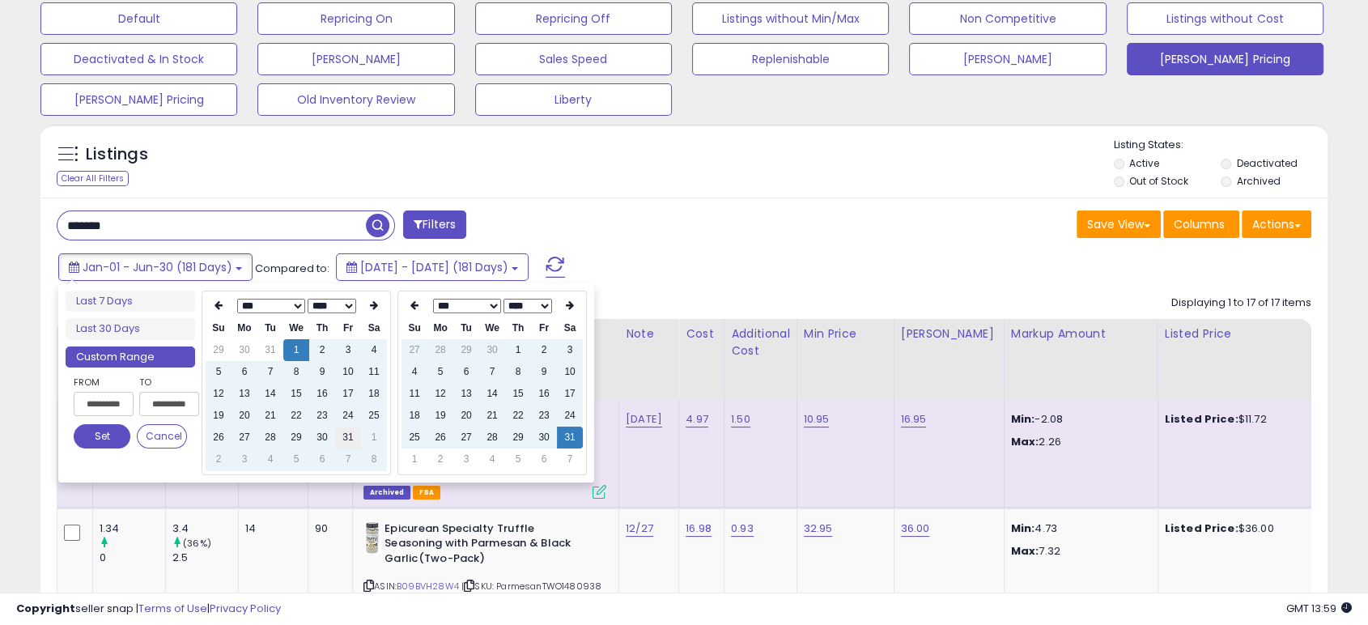 This screenshot has height=625, width=1368. I want to click on div: Note, so click(648, 333).